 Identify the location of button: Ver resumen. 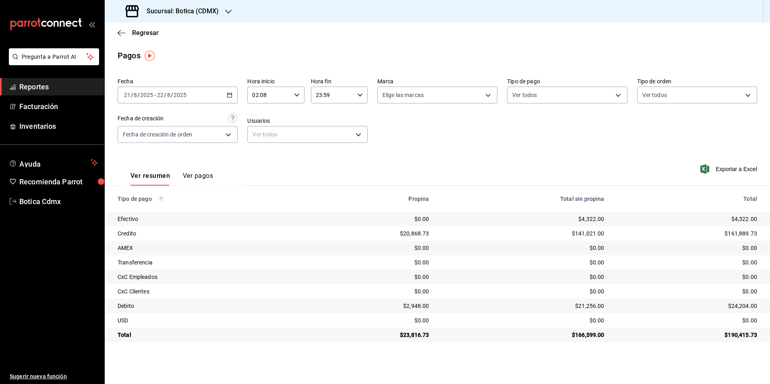
(150, 179).